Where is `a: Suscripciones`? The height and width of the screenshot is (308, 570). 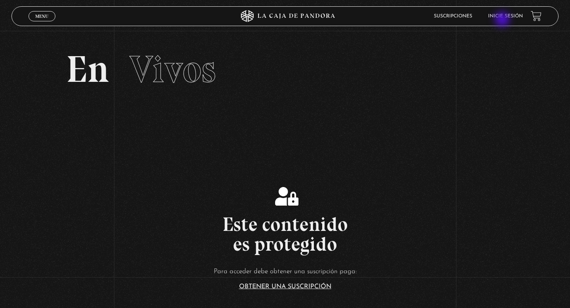 a: Suscripciones is located at coordinates (453, 16).